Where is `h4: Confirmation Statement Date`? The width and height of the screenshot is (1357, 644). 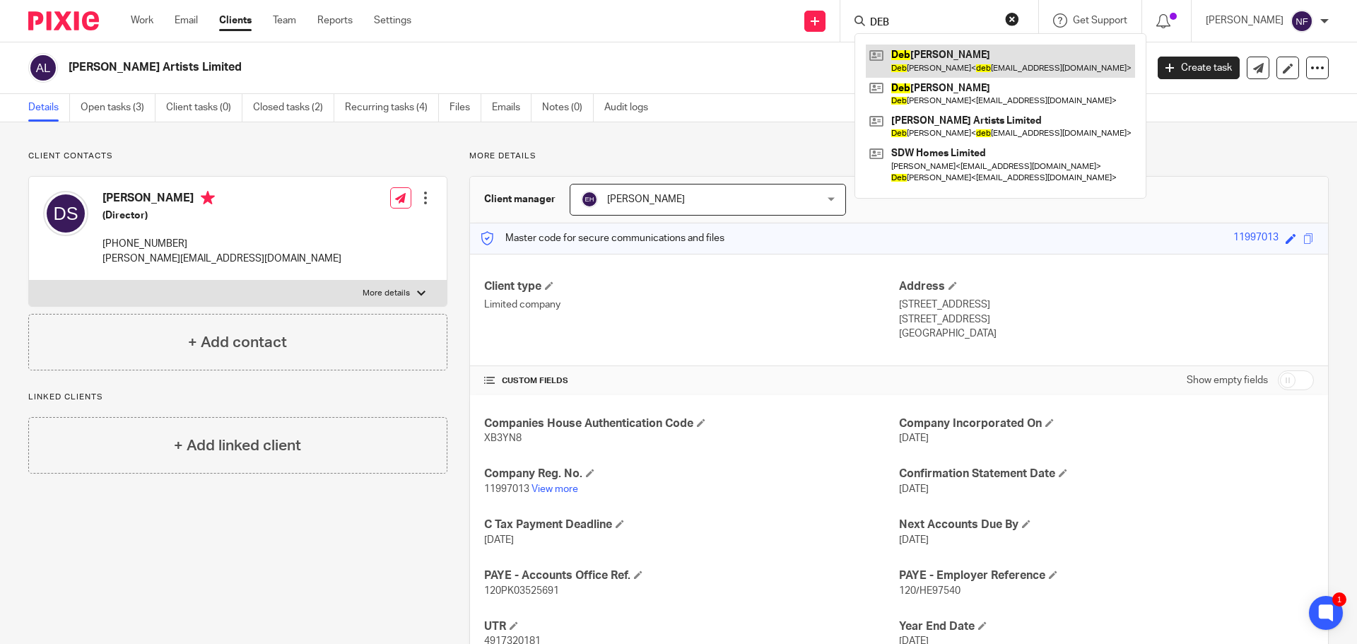 h4: Confirmation Statement Date is located at coordinates (1106, 474).